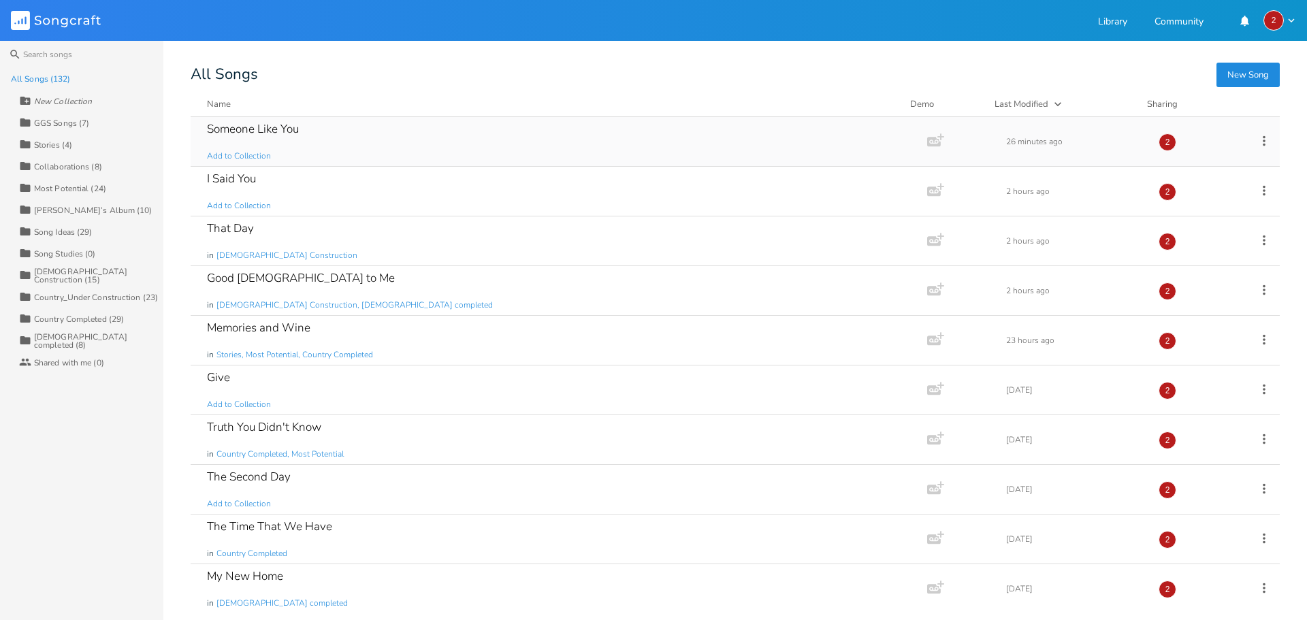 This screenshot has height=620, width=1307. Describe the element at coordinates (1021, 104) in the screenshot. I see `div: Last Modified` at that location.